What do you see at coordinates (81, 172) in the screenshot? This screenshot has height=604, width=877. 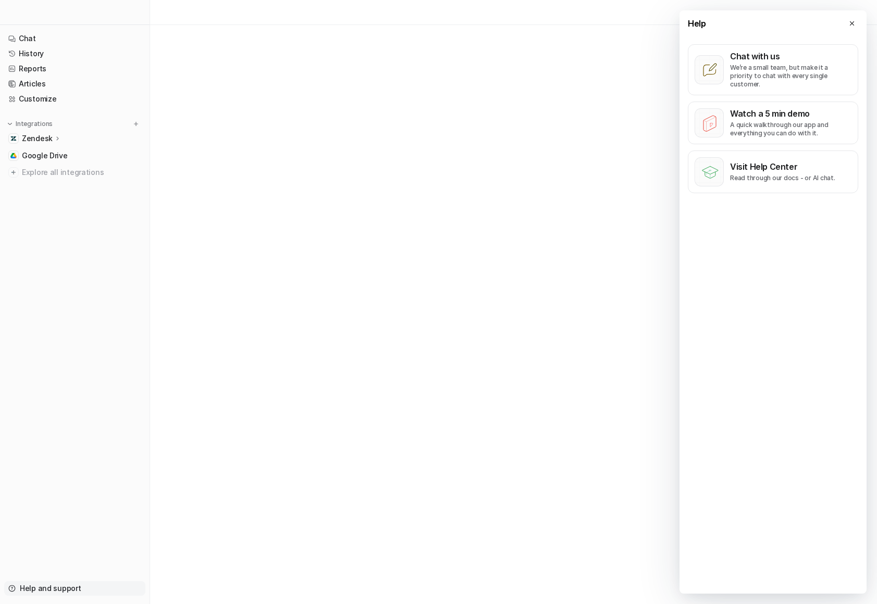 I see `span: Explore all integrations` at bounding box center [81, 172].